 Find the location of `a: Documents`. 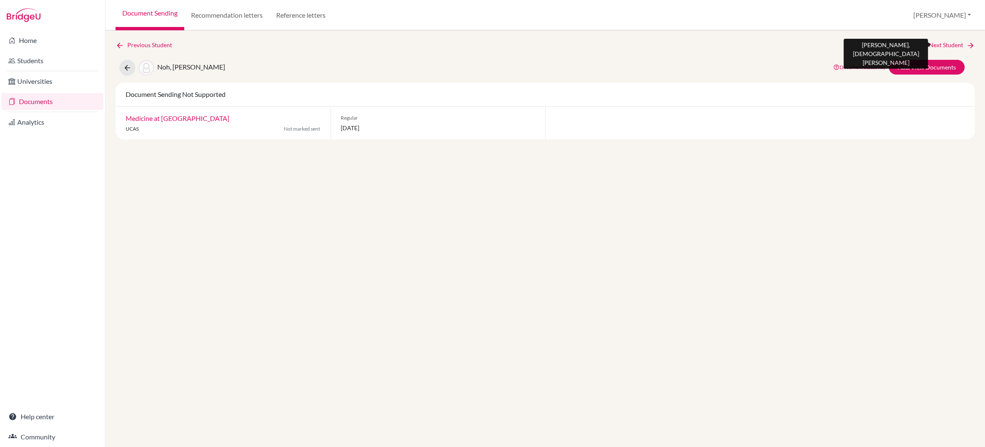

a: Documents is located at coordinates (52, 102).